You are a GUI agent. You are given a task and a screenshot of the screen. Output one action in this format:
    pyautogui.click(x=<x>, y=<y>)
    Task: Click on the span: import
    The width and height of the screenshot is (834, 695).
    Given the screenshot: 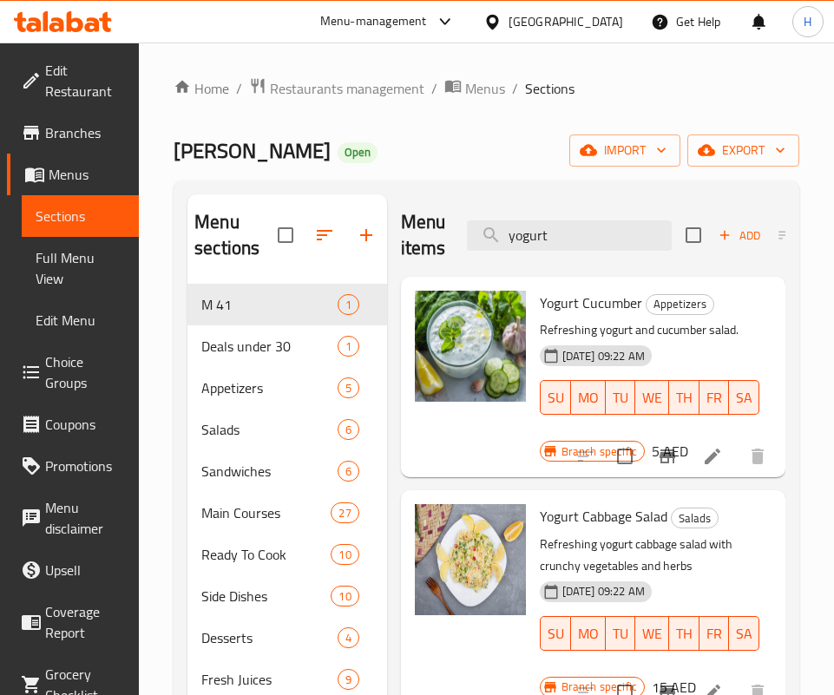 What is the action you would take?
    pyautogui.click(x=625, y=150)
    